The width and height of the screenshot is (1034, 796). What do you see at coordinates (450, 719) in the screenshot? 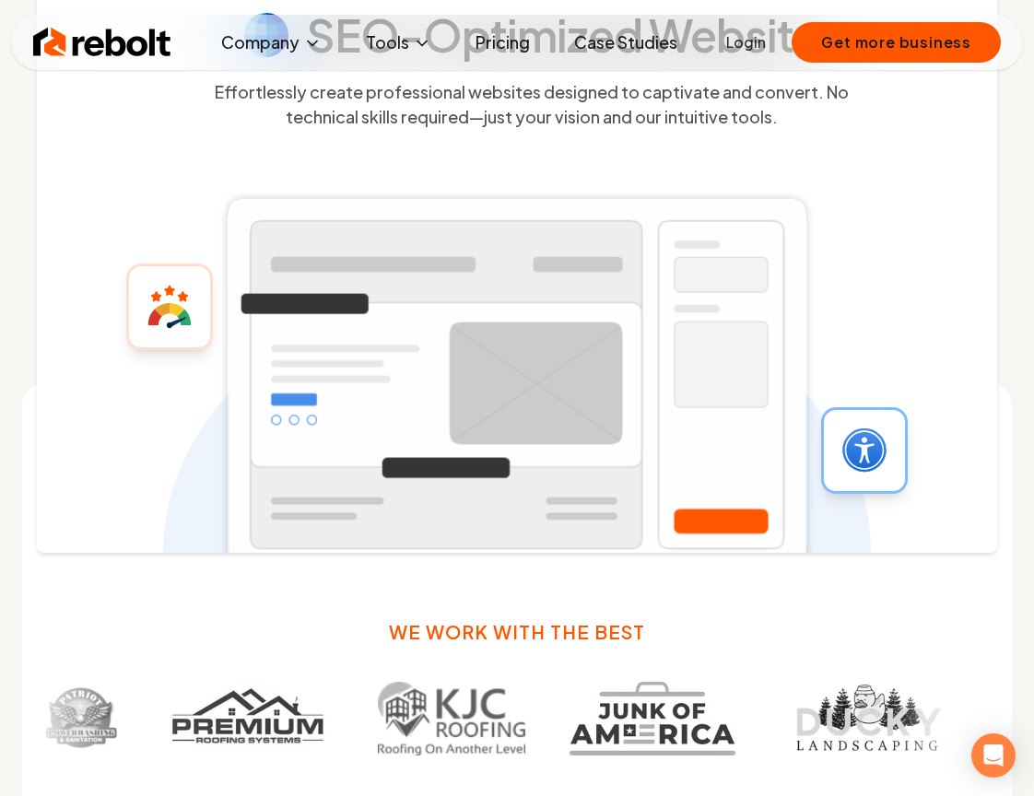
I see `img: Customer 3` at bounding box center [450, 719].